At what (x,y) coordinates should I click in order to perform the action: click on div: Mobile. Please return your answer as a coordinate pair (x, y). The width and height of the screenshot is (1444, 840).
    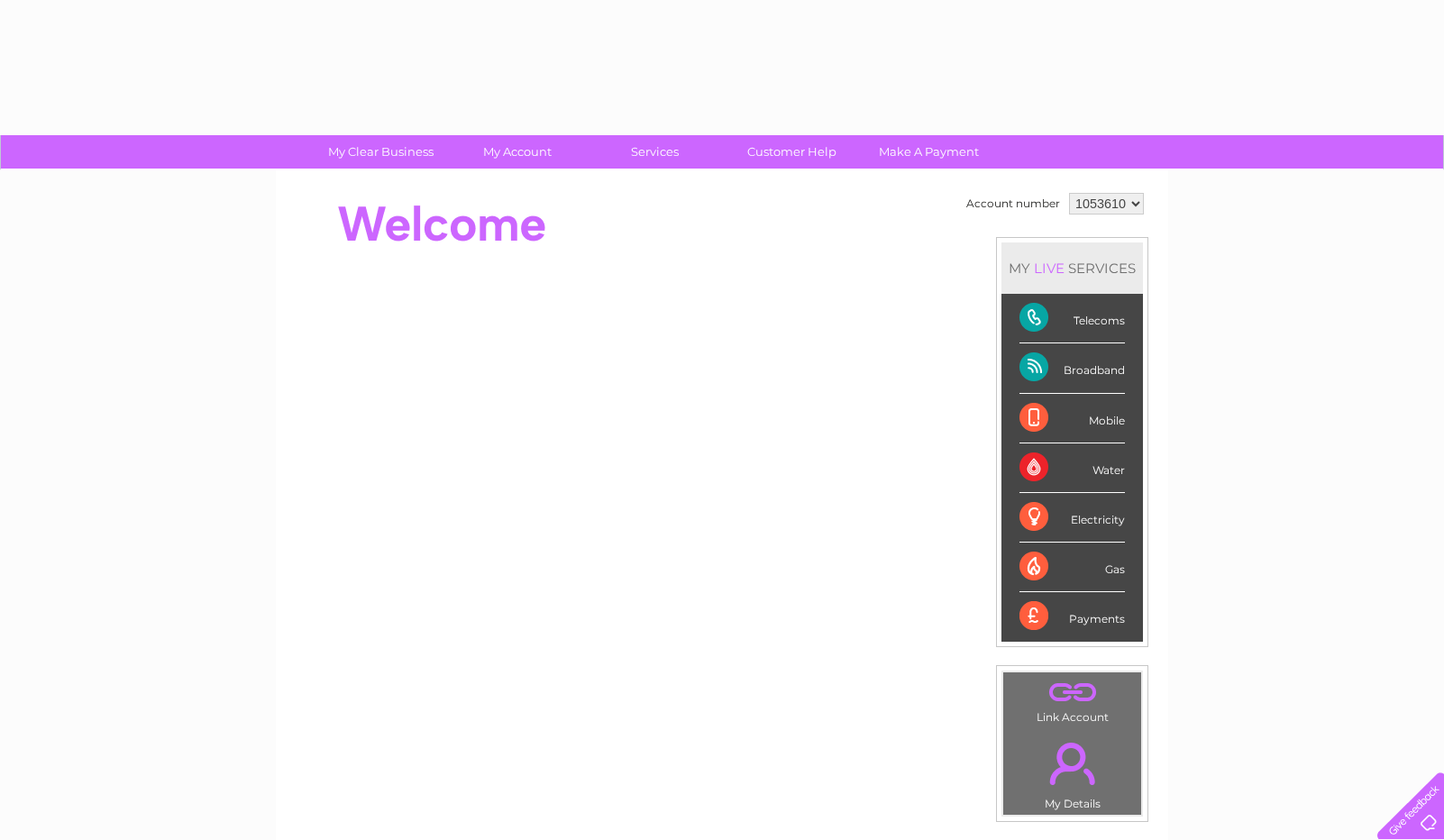
    Looking at the image, I should click on (1071, 419).